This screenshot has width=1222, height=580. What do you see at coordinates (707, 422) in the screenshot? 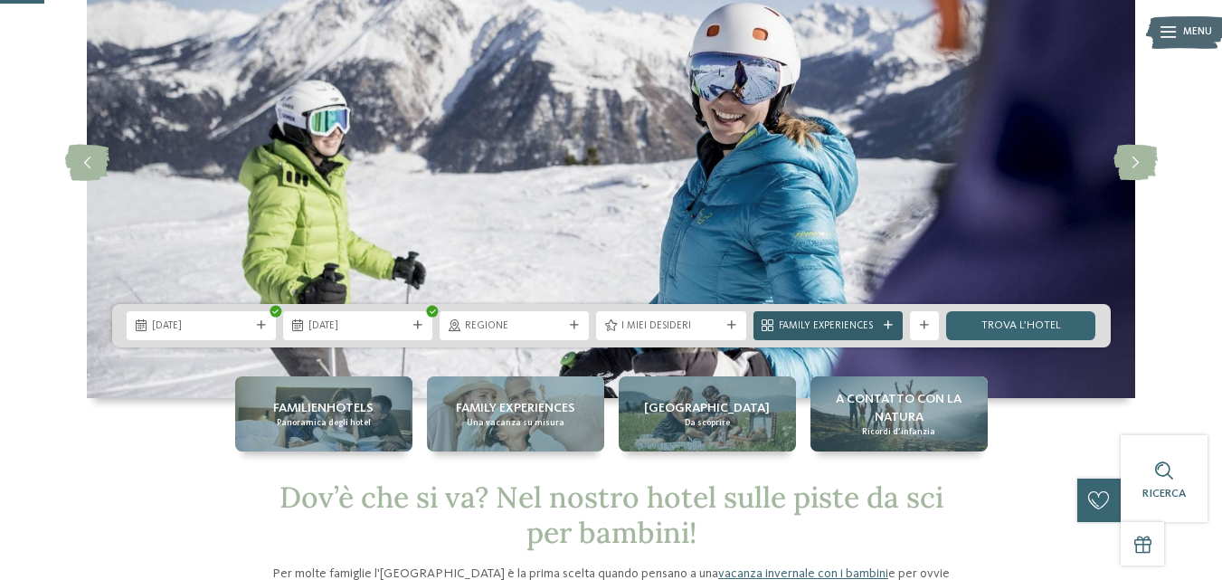
I see `span: Da scoprire` at bounding box center [707, 422].